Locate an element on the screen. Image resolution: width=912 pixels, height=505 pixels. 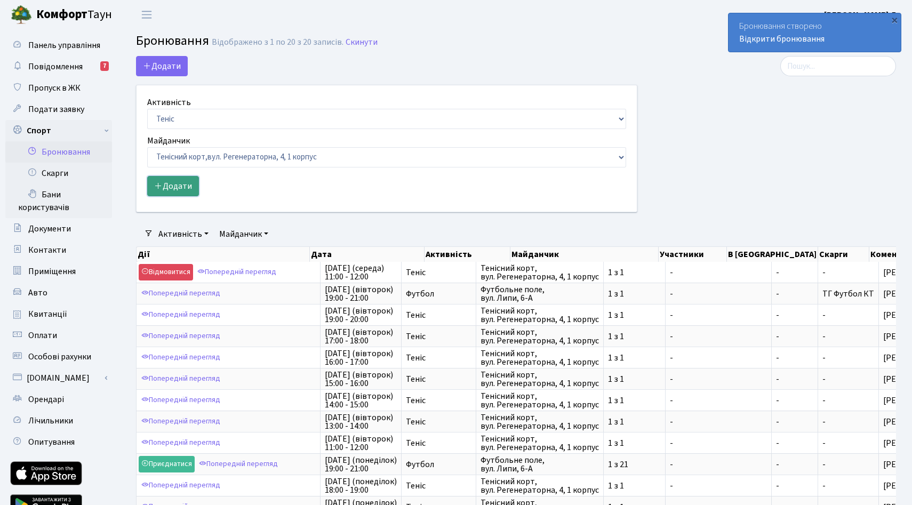
a: Оплати is located at coordinates (59, 335).